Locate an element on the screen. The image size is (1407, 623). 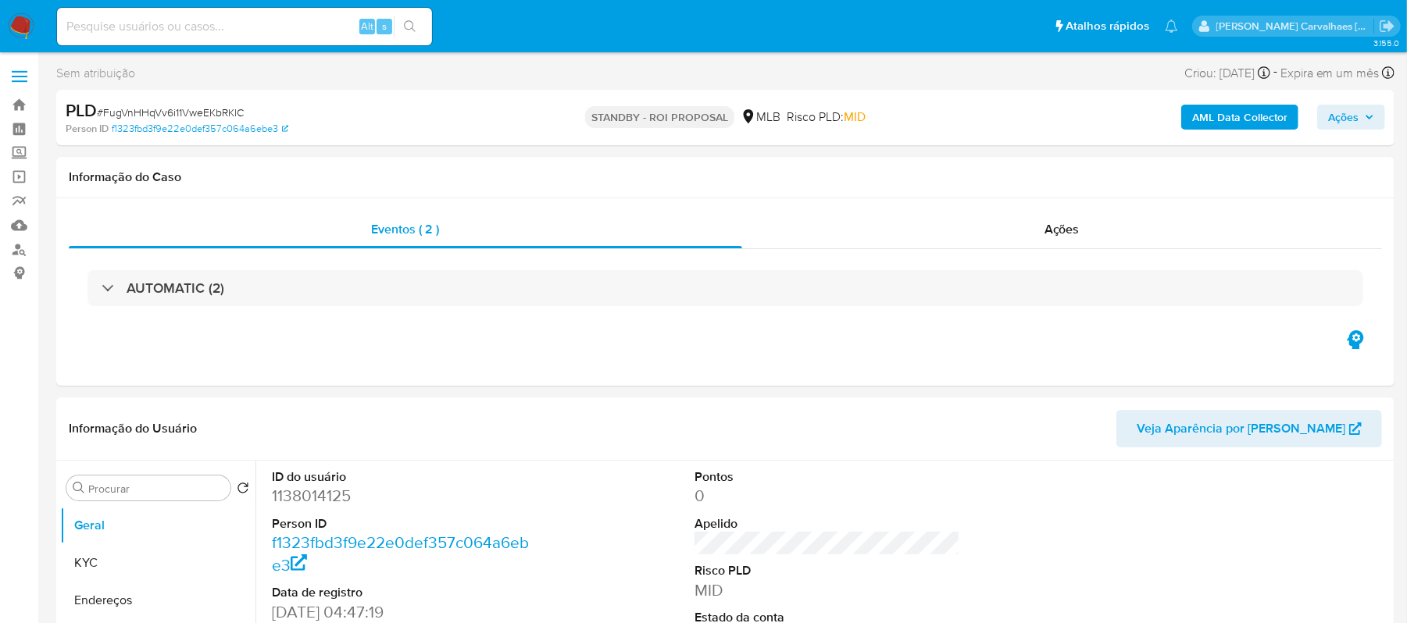
dt: Apelido is located at coordinates (827, 524).